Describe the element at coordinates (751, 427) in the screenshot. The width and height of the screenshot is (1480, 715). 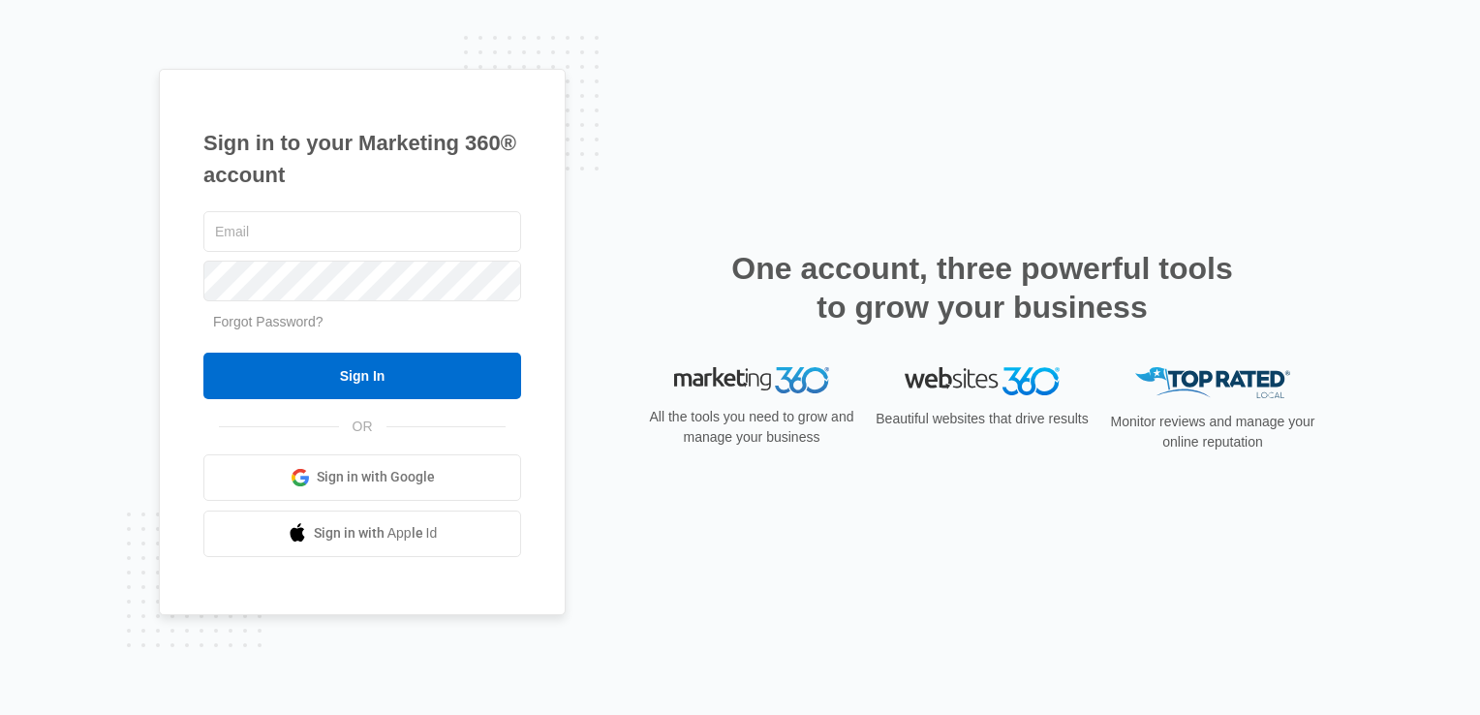
I see `p: All the tools you need to grow and manage your business` at that location.